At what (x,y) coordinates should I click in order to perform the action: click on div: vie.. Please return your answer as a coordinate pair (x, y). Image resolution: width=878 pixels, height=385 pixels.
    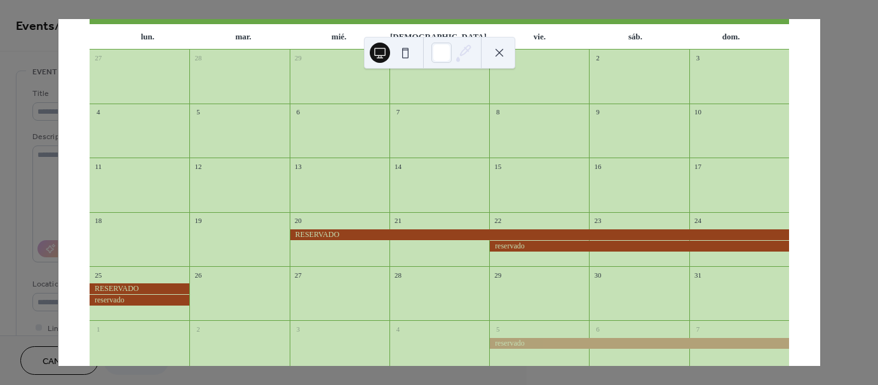
    Looking at the image, I should click on (539, 37).